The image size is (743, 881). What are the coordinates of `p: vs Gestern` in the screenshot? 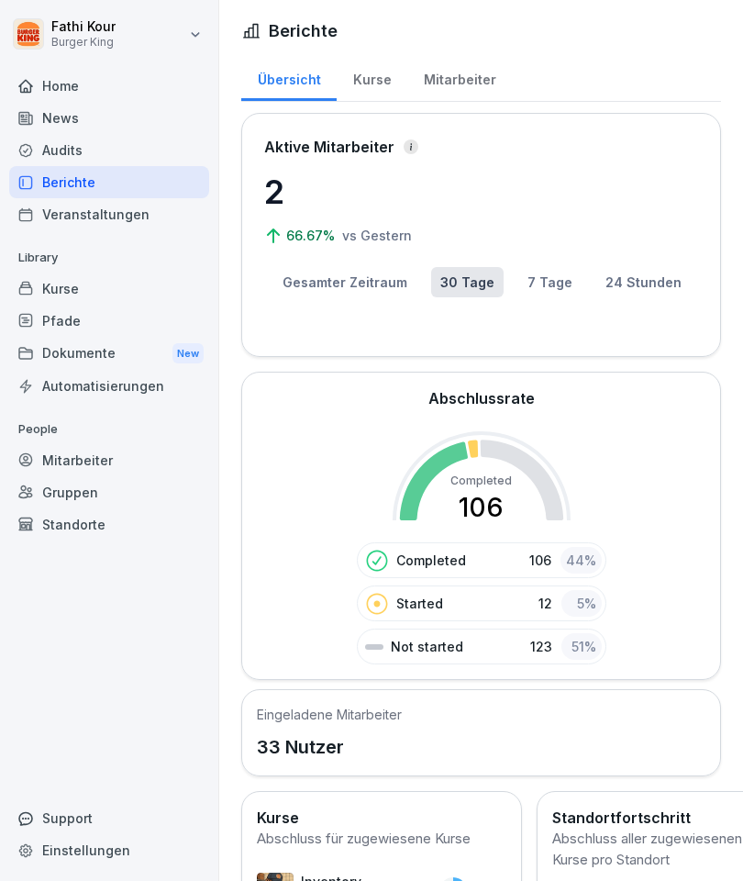 It's located at (377, 235).